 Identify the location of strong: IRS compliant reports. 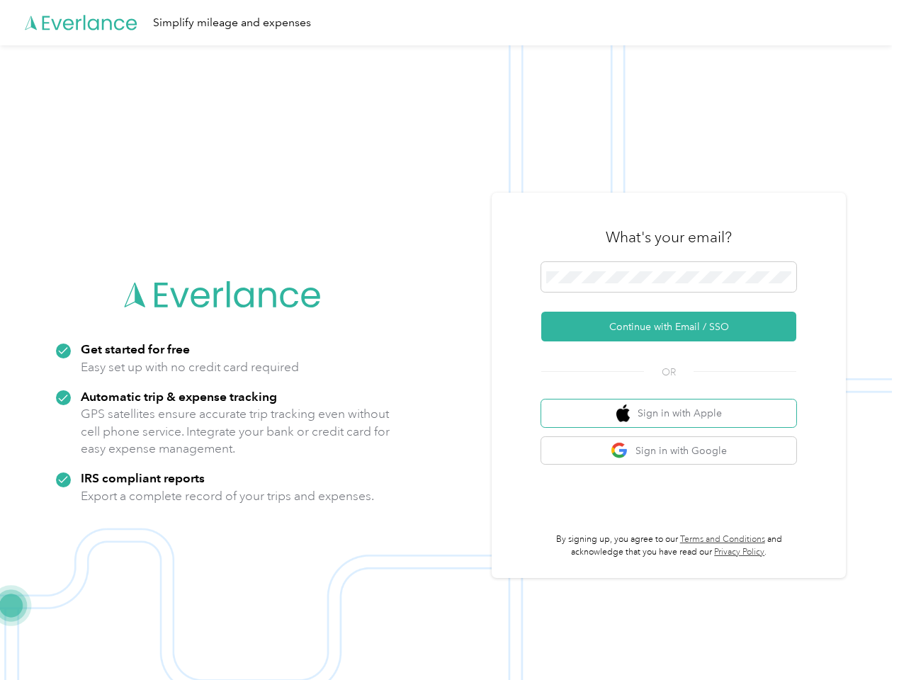
(142, 477).